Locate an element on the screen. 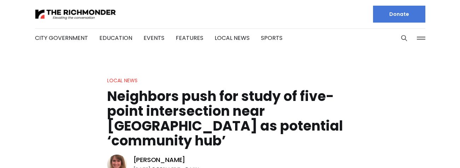 This screenshot has width=460, height=168. img: The Richmonder is located at coordinates (76, 14).